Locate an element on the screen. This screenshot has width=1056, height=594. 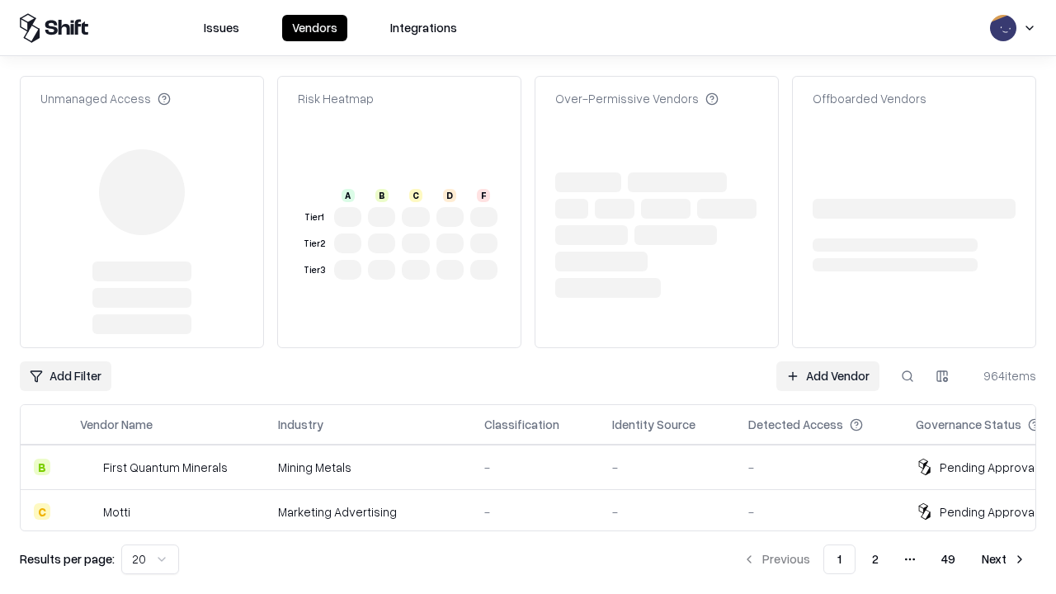
div: Detected Access is located at coordinates (795, 424).